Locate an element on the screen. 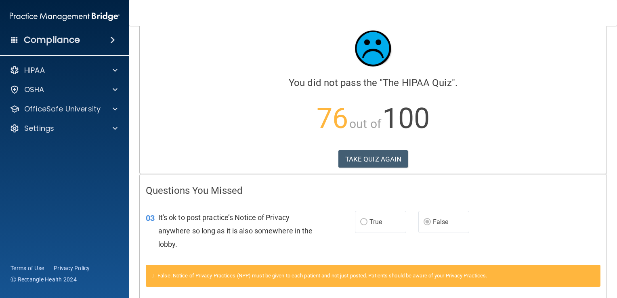 This screenshot has height=298, width=617. h4: You did not pass the " ". is located at coordinates (373, 83).